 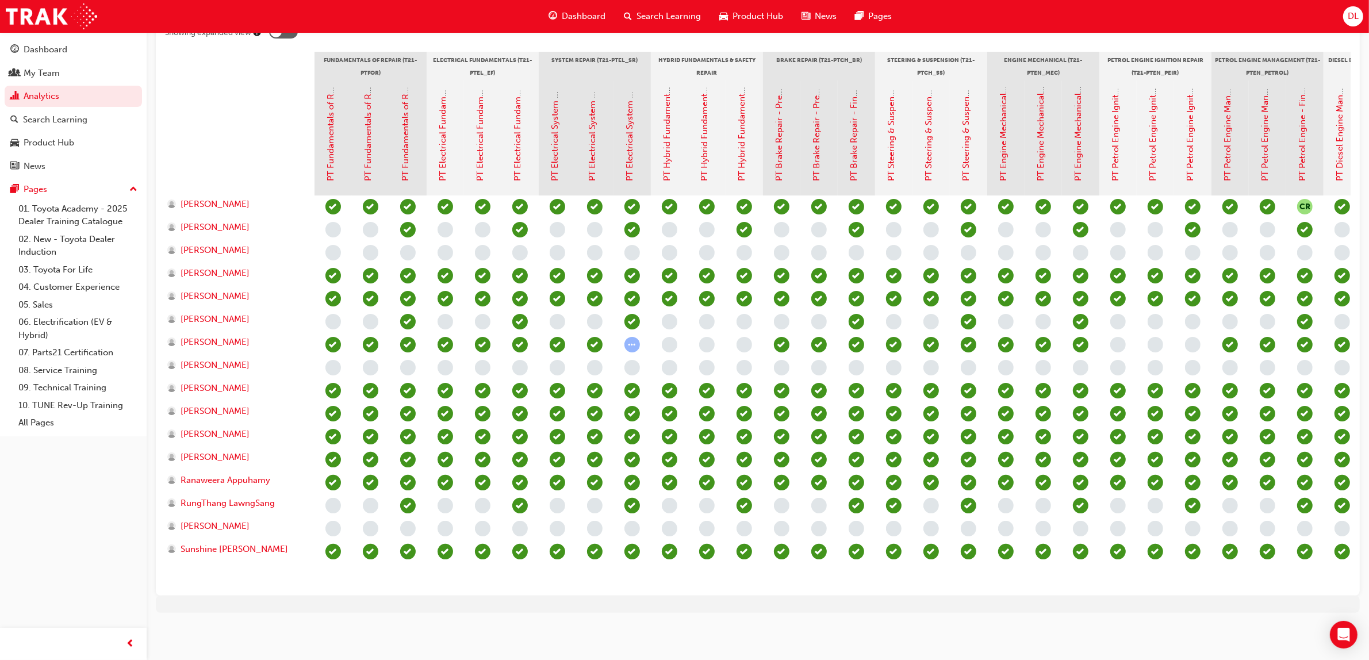 What do you see at coordinates (1341, 98) in the screenshot?
I see `a: PT Diesel Engine Management - Pre-Read` at bounding box center [1341, 98].